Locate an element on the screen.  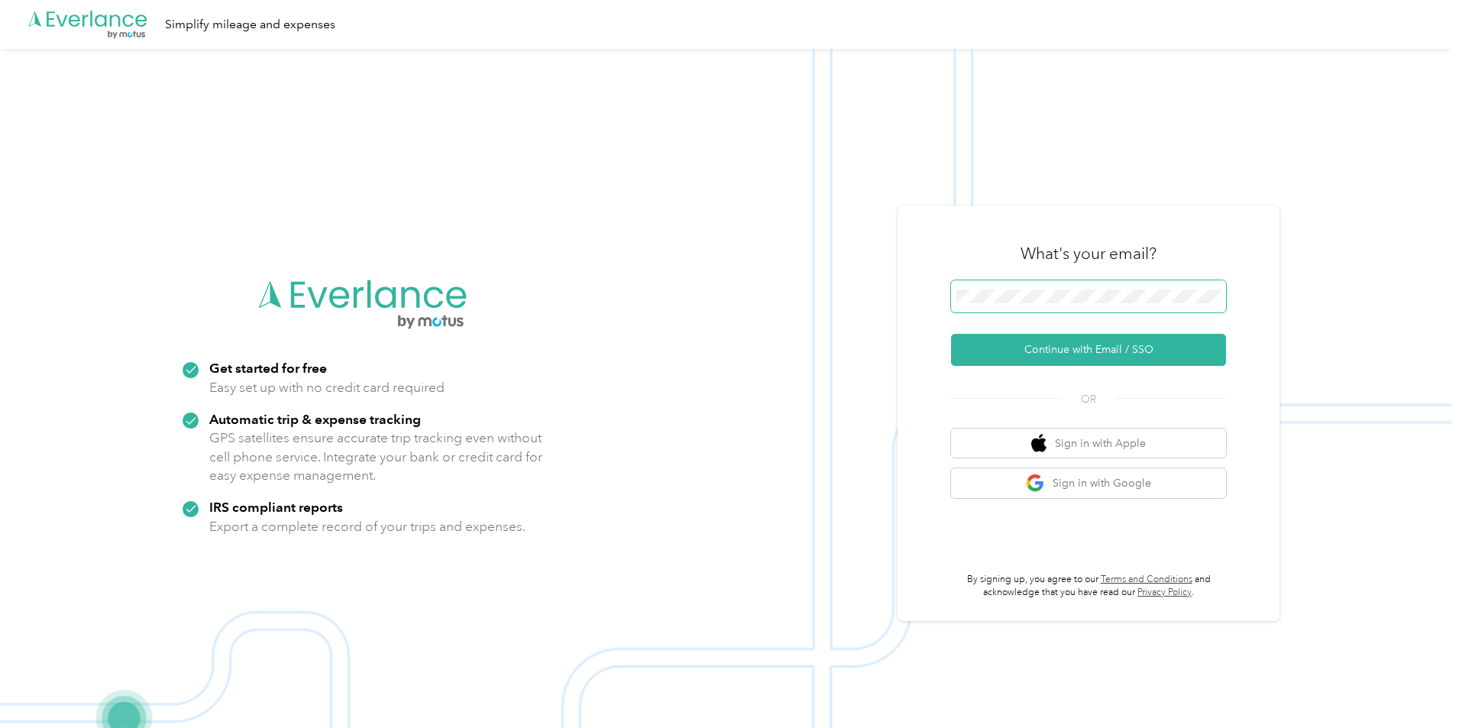
img: google logo is located at coordinates (1035, 483).